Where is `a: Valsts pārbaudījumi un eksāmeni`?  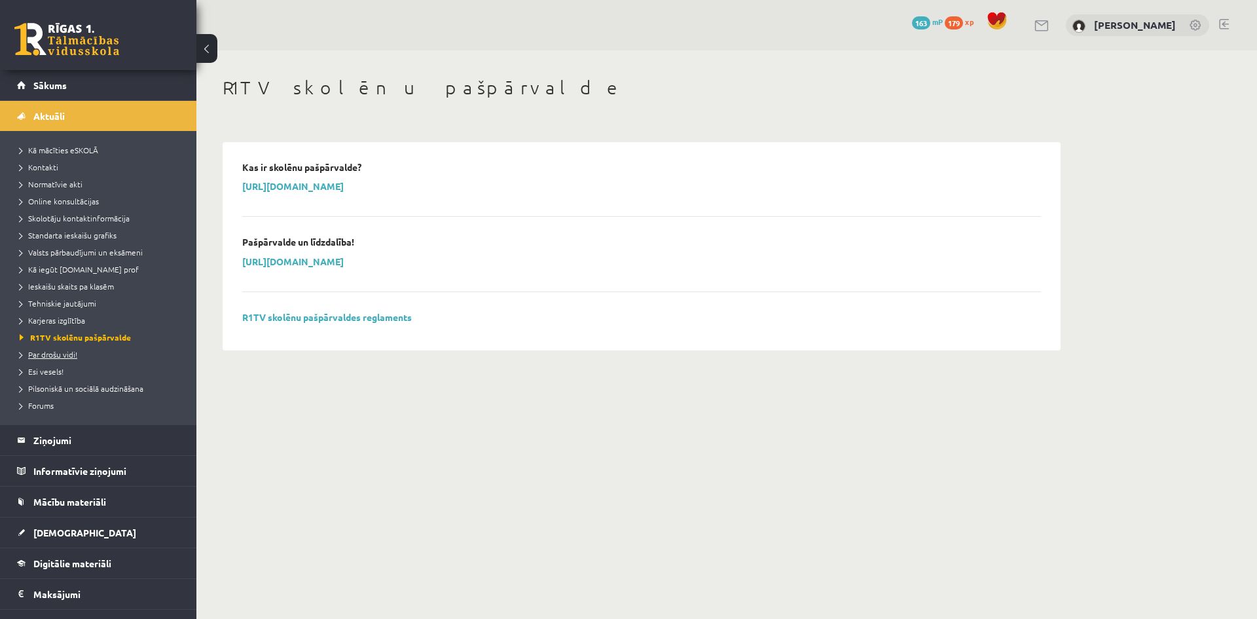 a: Valsts pārbaudījumi un eksāmeni is located at coordinates (102, 252).